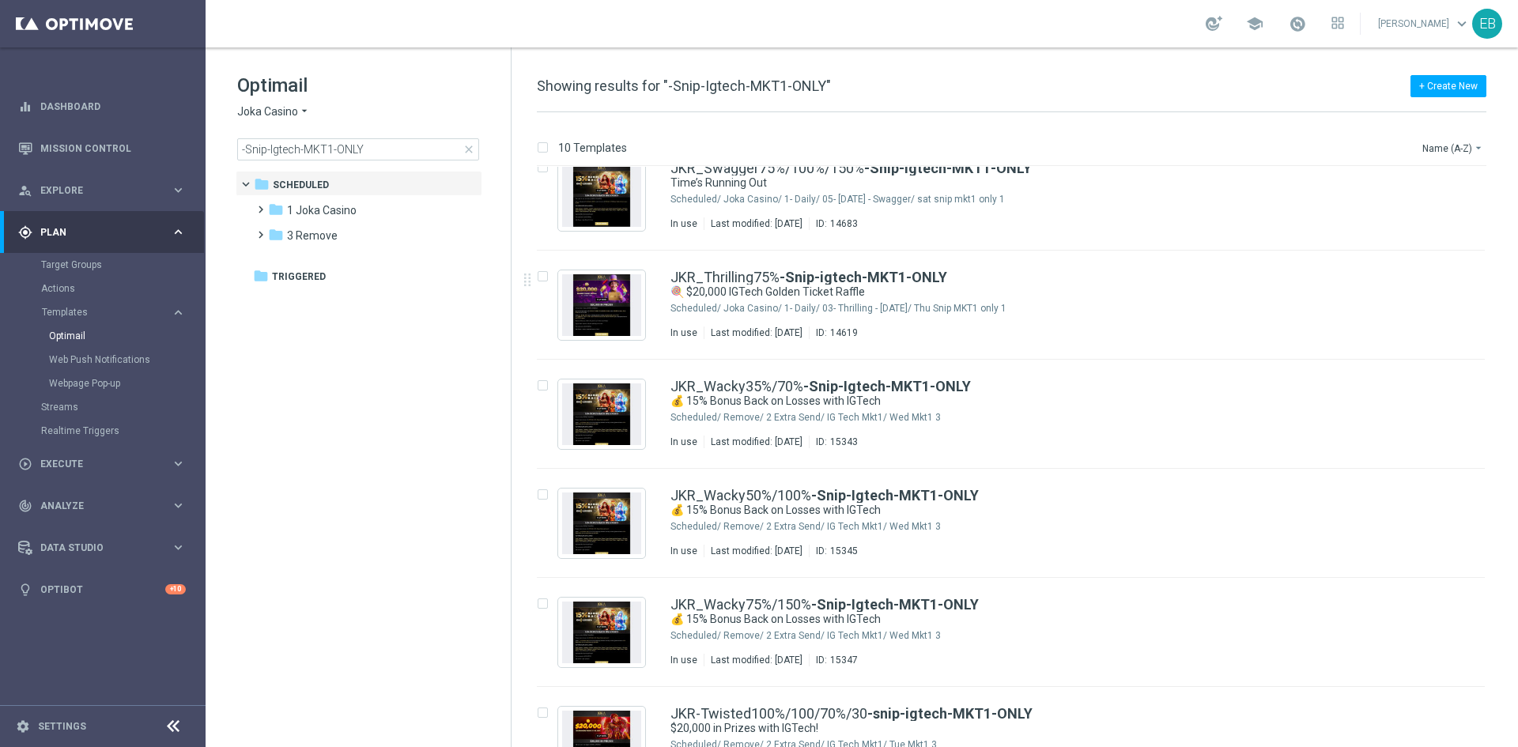 The image size is (1518, 747). What do you see at coordinates (821, 387) in the screenshot?
I see `a: JKR_Wacky35%/70%-Snip-Igtech-MKT1-ONLY` at bounding box center [821, 387].